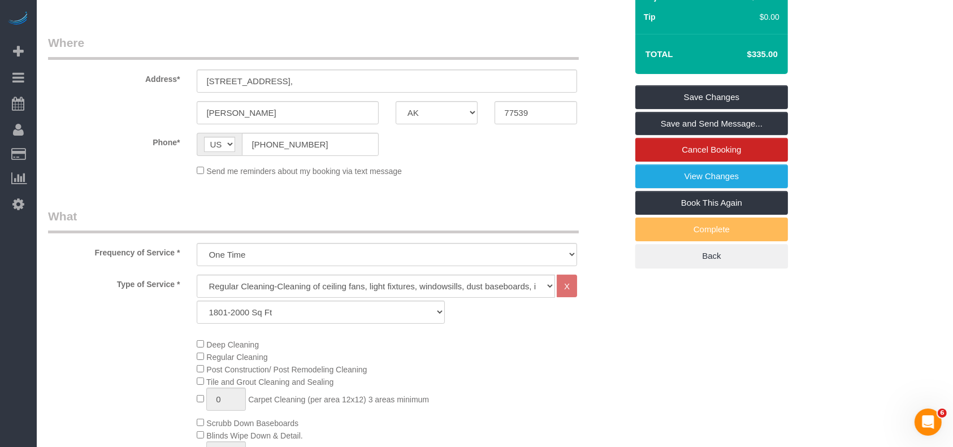 Image resolution: width=953 pixels, height=447 pixels. I want to click on span: Blinds Wipe Down & Detail., so click(254, 436).